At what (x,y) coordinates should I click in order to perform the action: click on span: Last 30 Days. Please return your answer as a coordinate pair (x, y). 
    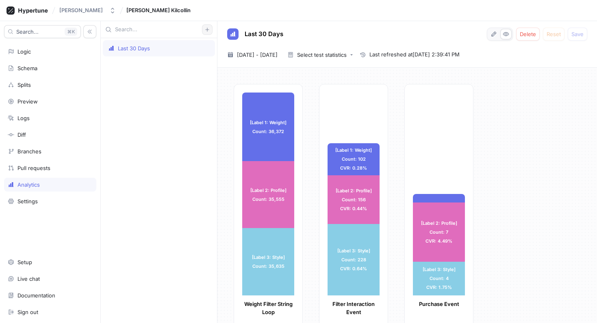
    Looking at the image, I should click on (264, 34).